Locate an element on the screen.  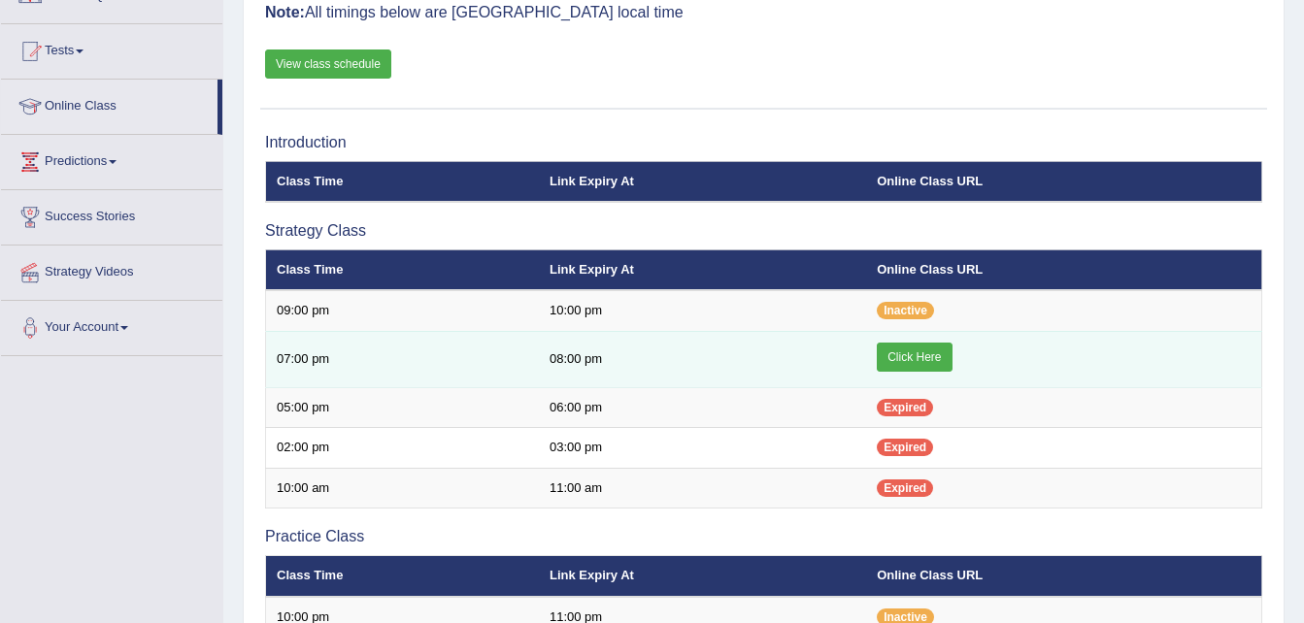
h3: Strategy Class is located at coordinates (763, 231).